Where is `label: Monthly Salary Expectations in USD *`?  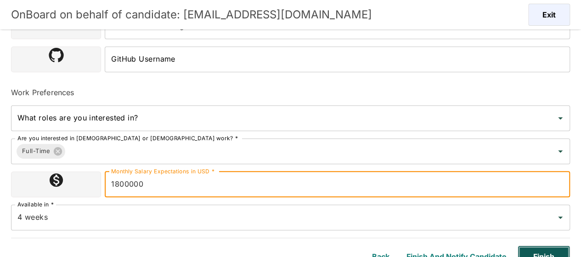 label: Monthly Salary Expectations in USD * is located at coordinates (162, 171).